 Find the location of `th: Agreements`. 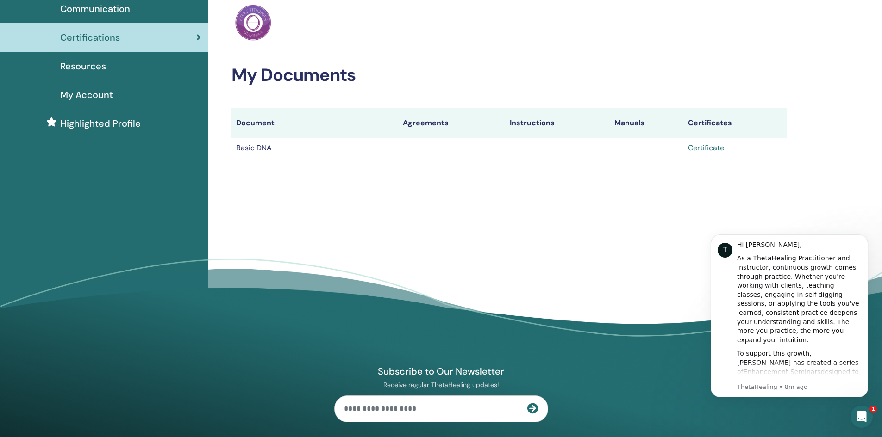

th: Agreements is located at coordinates (451, 123).